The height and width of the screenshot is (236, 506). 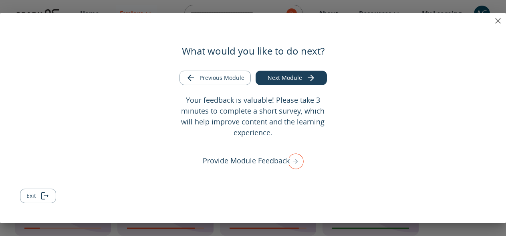 I want to click on p: Provide Module Feedback, so click(x=246, y=160).